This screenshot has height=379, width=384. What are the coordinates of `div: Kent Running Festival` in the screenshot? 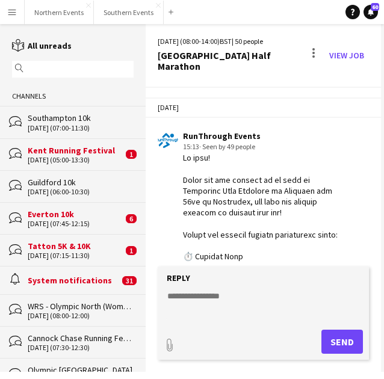 It's located at (75, 150).